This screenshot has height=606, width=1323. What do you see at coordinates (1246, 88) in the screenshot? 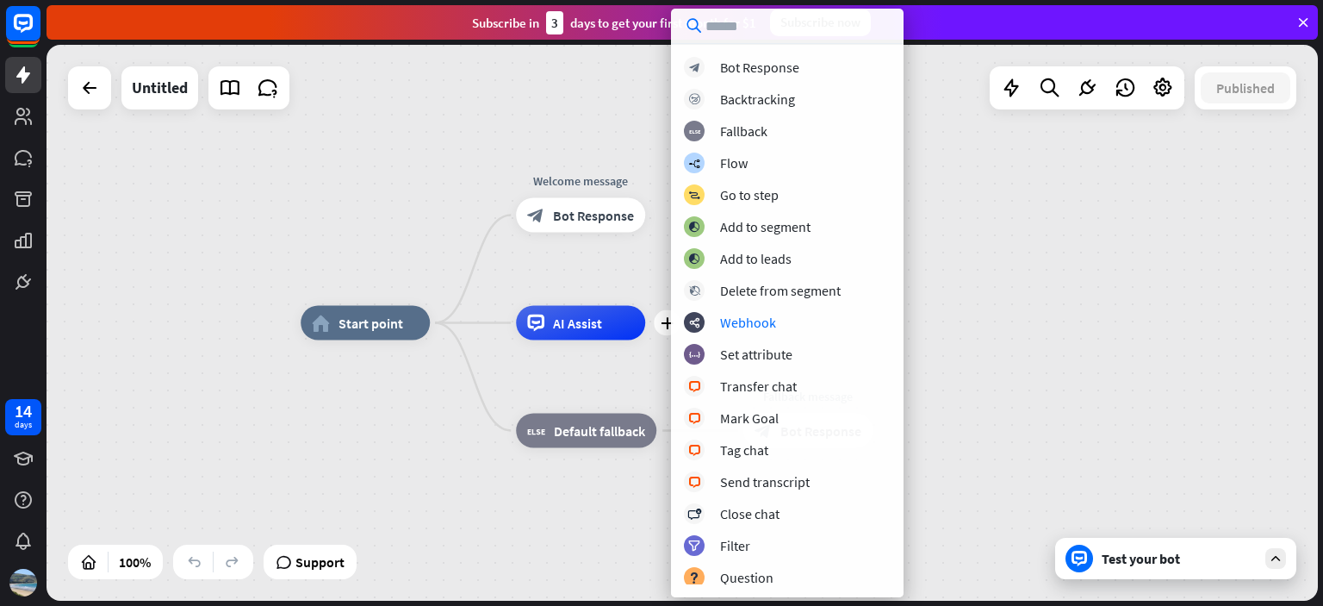
I see `button: Published` at bounding box center [1246, 88].